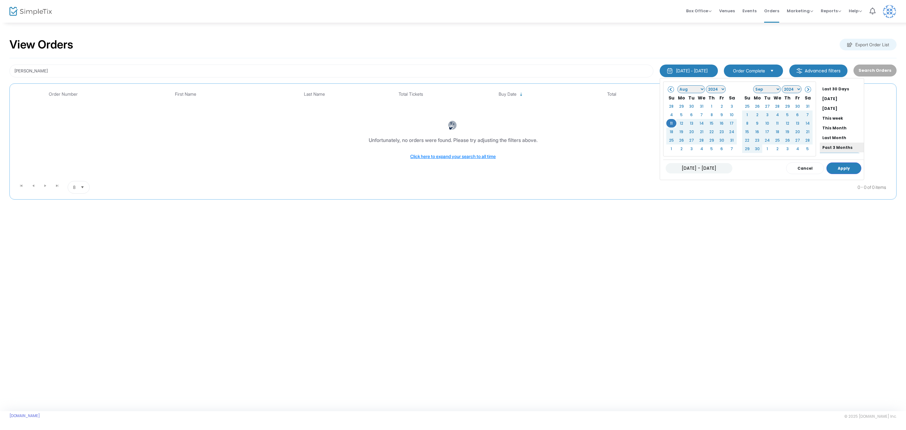 The image size is (906, 430). What do you see at coordinates (798, 115) in the screenshot?
I see `td: 6` at bounding box center [798, 115].